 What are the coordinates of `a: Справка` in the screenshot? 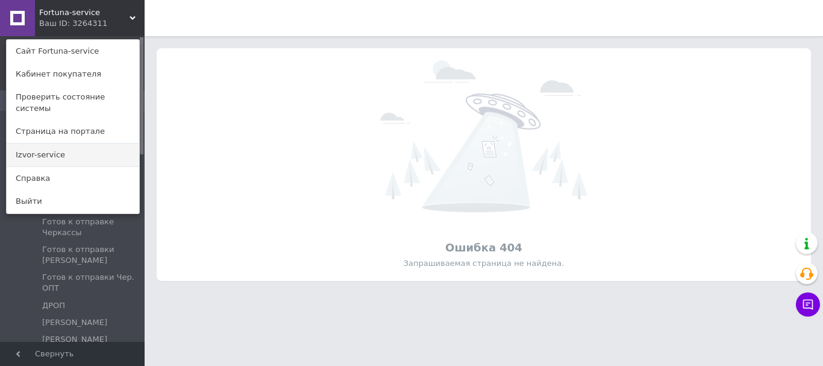 It's located at (73, 178).